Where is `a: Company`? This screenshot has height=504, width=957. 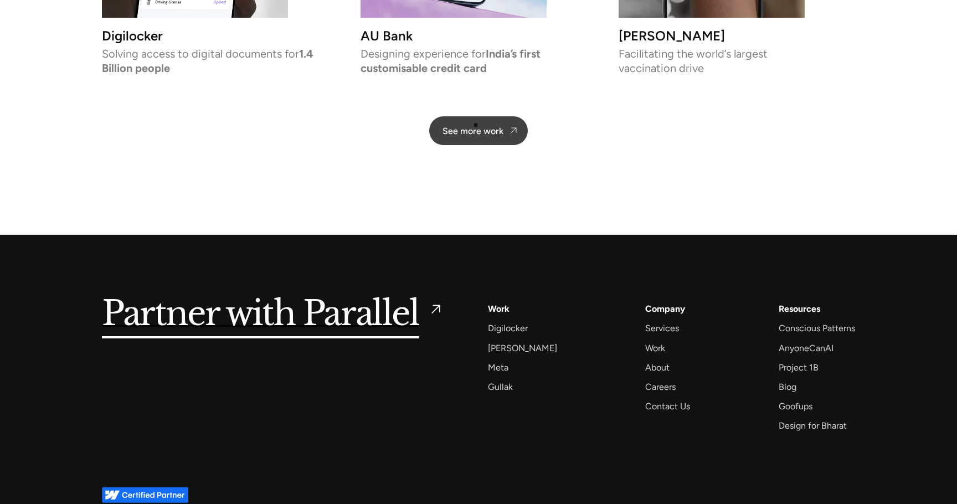
a: Company is located at coordinates (665, 309).